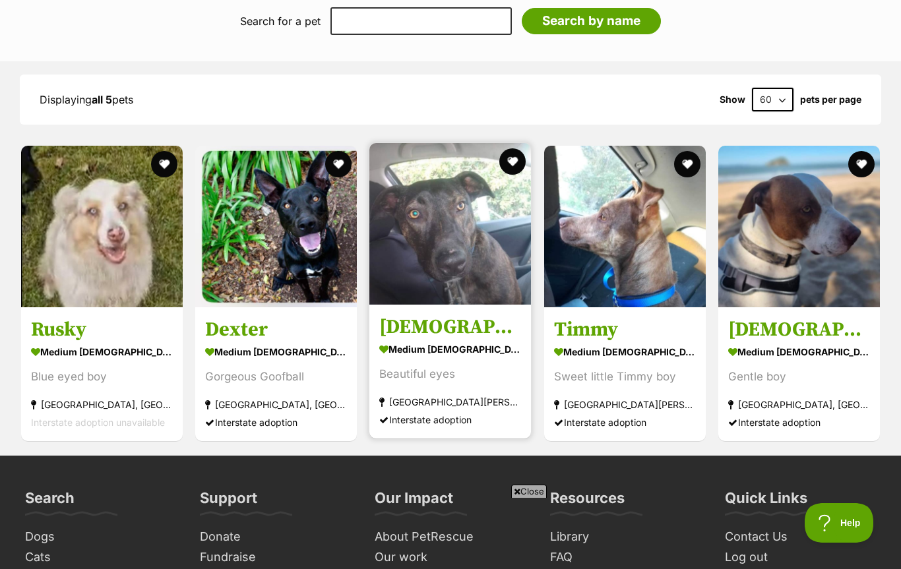 This screenshot has width=901, height=569. Describe the element at coordinates (799, 377) in the screenshot. I see `div: Gentle boy` at that location.